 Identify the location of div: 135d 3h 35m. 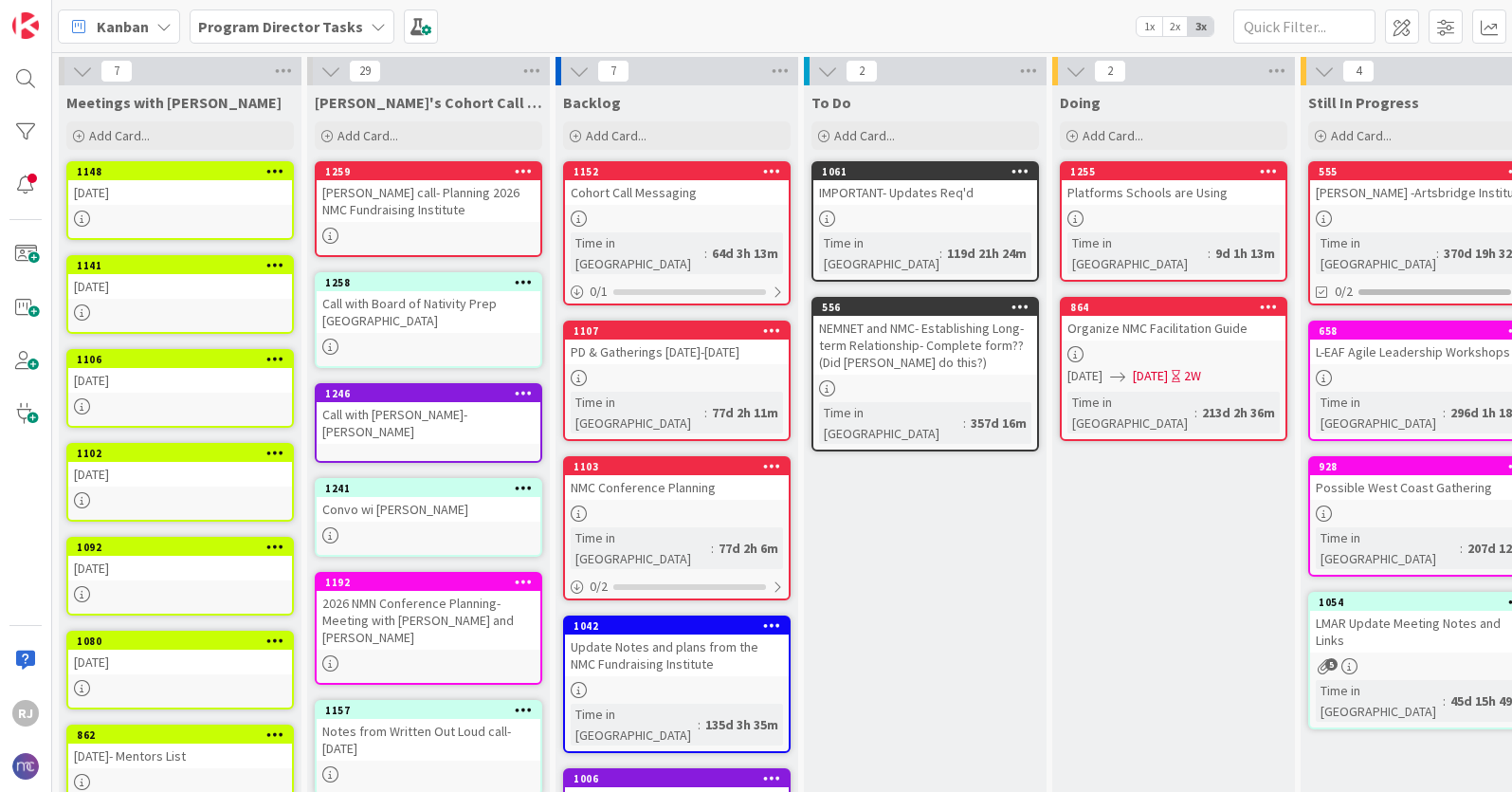
(741, 725).